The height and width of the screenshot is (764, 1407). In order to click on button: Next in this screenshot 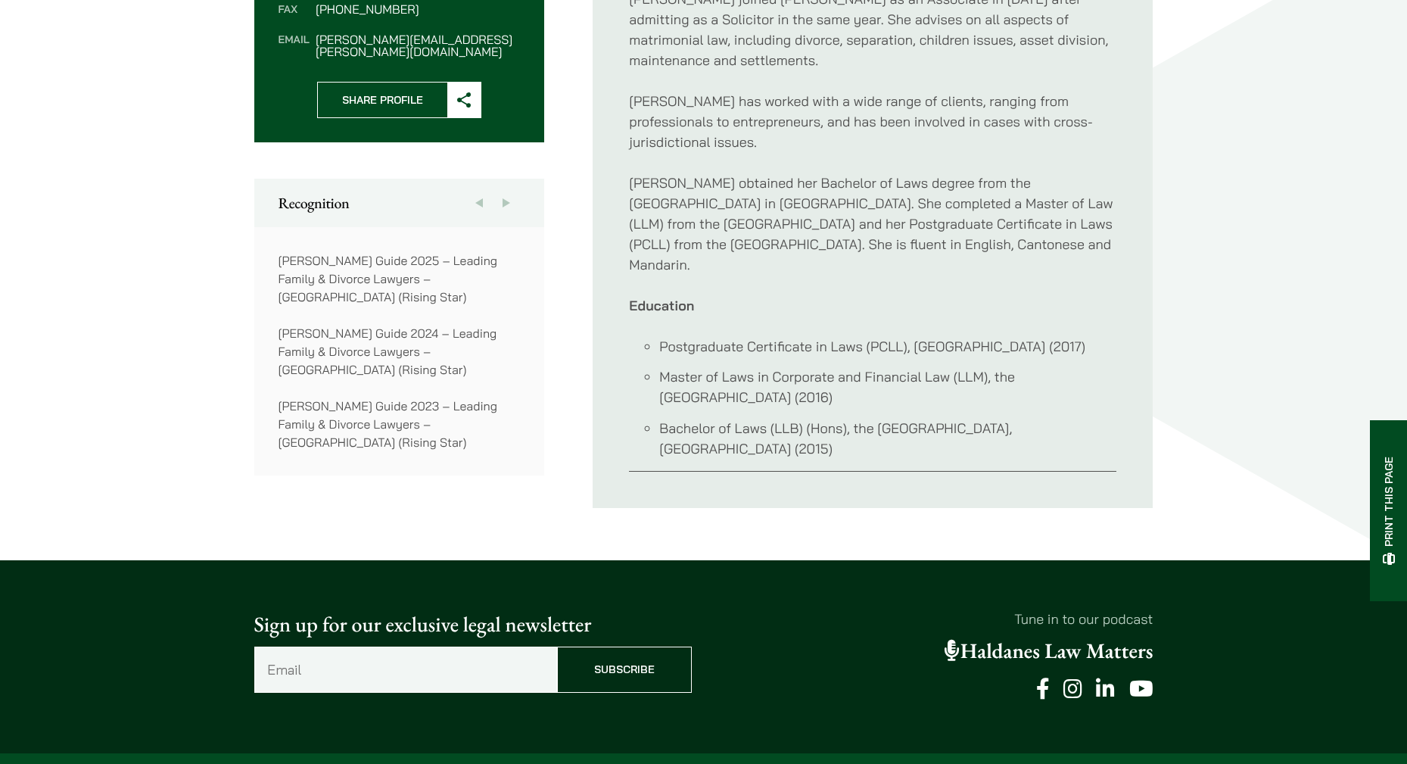, I will do `click(506, 203)`.